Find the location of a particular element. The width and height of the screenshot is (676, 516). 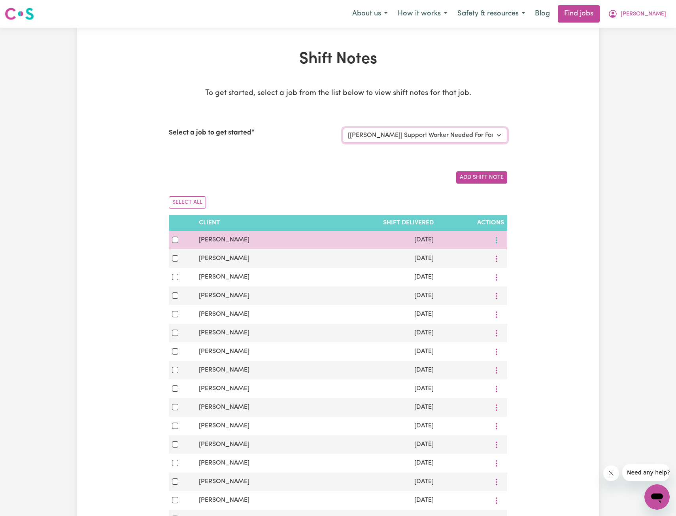

img: Careseekers logo is located at coordinates (19, 14).